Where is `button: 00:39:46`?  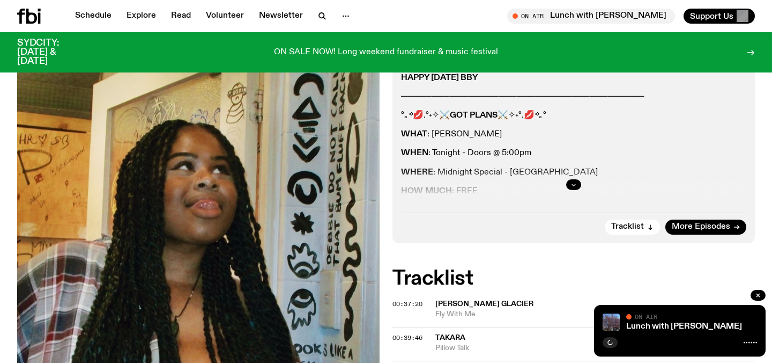
button: 00:39:46 is located at coordinates (408, 337).